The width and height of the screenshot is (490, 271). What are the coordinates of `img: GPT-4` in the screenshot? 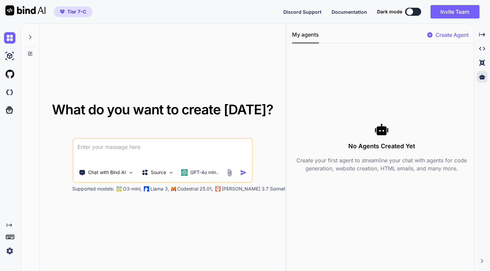 It's located at (119, 189).